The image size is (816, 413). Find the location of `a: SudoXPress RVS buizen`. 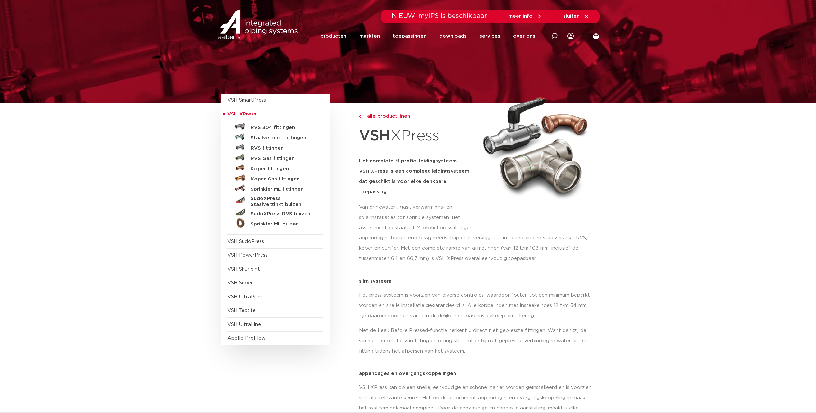

a: SudoXPress RVS buizen is located at coordinates (275, 213).